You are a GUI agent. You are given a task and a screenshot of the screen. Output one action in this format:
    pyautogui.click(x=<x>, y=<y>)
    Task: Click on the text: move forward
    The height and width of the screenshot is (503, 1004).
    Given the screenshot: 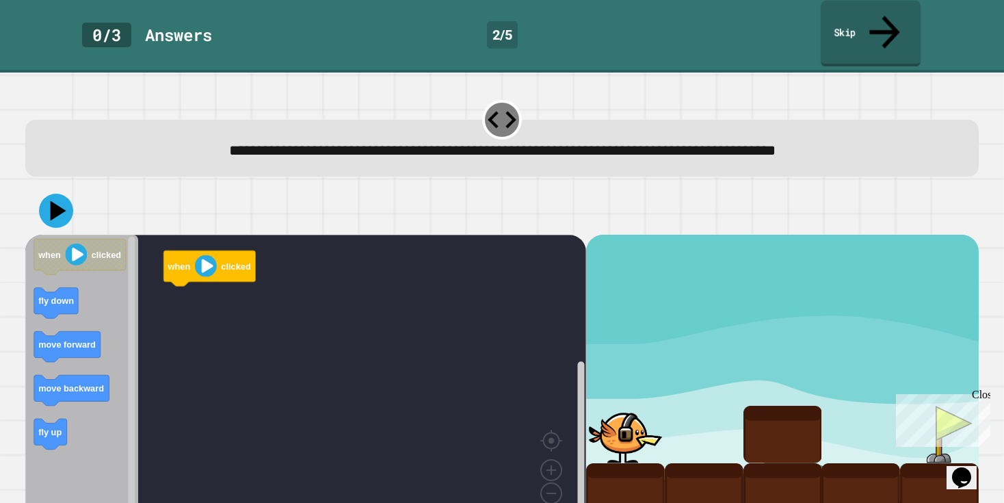 What is the action you would take?
    pyautogui.click(x=67, y=344)
    